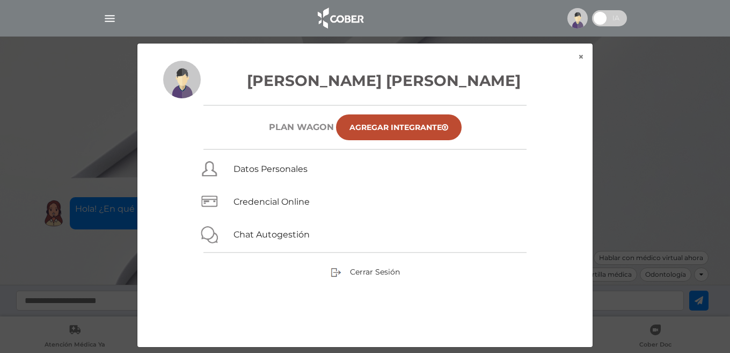 This screenshot has height=353, width=730. What do you see at coordinates (399, 127) in the screenshot?
I see `a: Agregar Integrante` at bounding box center [399, 127].